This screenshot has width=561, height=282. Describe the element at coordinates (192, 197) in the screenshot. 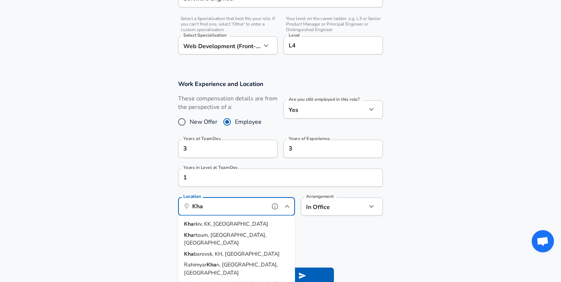

I see `label: Location` at that location.